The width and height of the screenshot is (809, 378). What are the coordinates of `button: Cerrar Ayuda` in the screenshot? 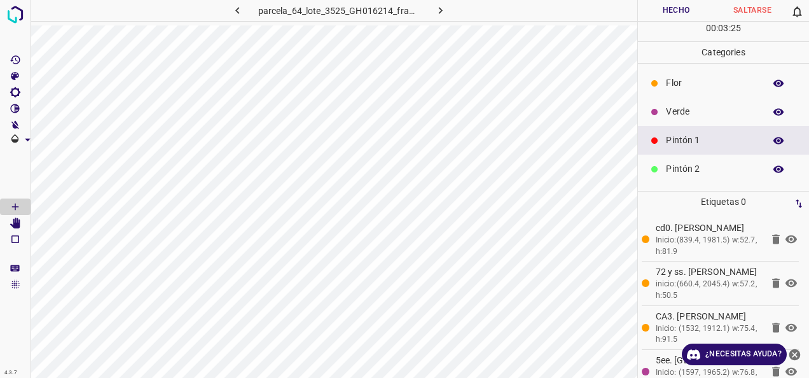 It's located at (794, 354).